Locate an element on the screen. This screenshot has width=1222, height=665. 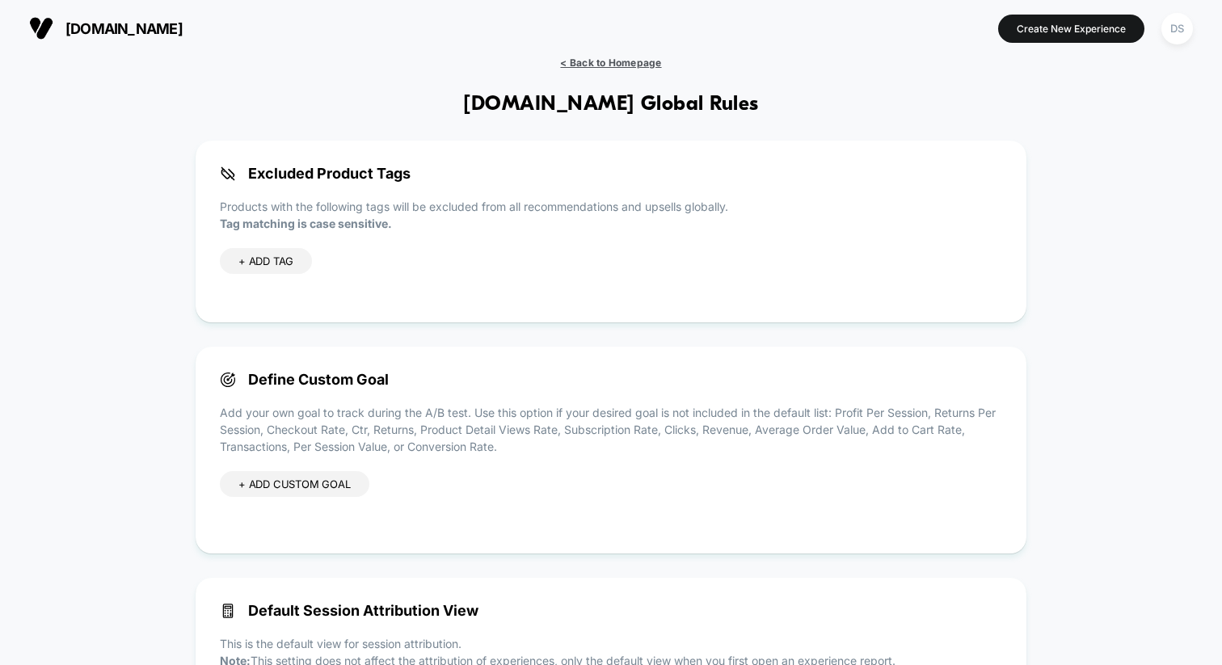
span: + ADD TAG is located at coordinates (266, 261).